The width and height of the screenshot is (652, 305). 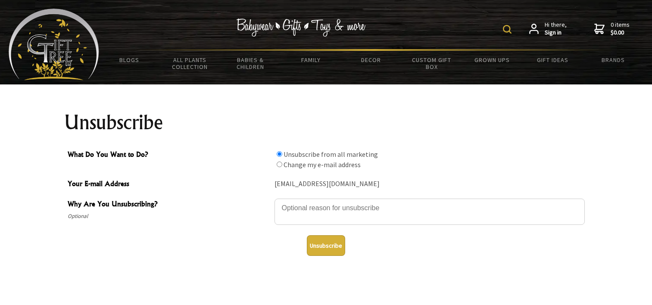 I want to click on button: Unsubscribe, so click(x=326, y=246).